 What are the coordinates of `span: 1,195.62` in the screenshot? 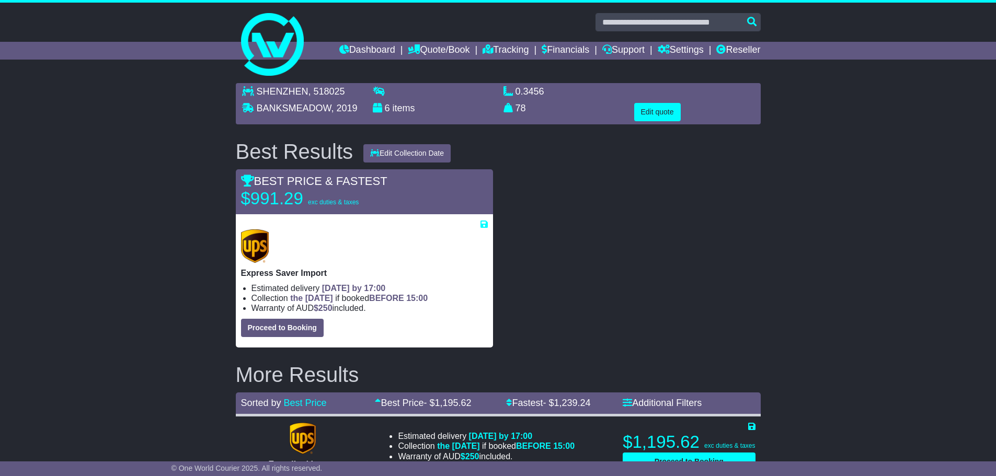 It's located at (453, 403).